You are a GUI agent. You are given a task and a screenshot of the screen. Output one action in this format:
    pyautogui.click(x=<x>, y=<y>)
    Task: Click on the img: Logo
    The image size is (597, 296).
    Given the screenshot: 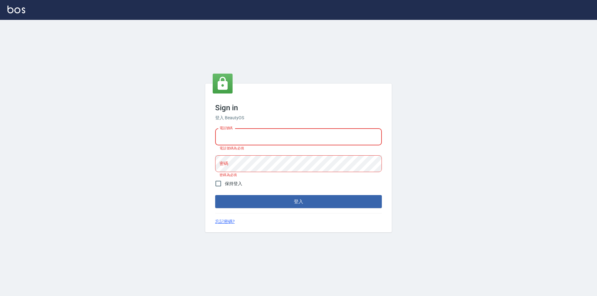 What is the action you would take?
    pyautogui.click(x=16, y=9)
    